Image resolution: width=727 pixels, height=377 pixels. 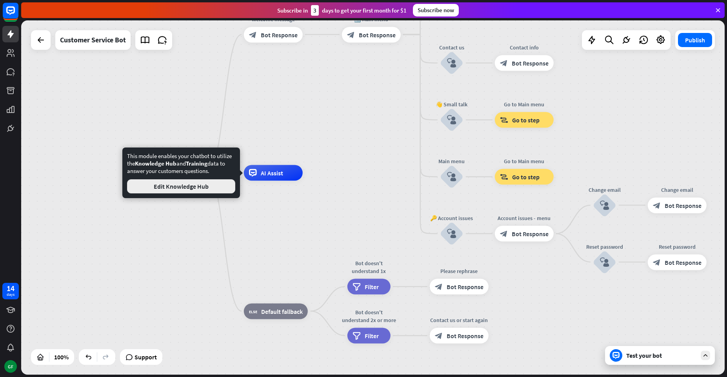 What do you see at coordinates (93, 40) in the screenshot?
I see `div: Customer Service Bot` at bounding box center [93, 40].